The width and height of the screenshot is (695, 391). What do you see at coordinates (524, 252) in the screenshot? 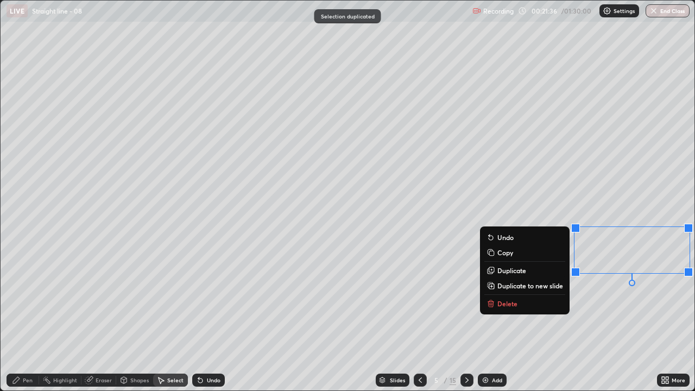
I see `button: Copy` at bounding box center [524, 252].